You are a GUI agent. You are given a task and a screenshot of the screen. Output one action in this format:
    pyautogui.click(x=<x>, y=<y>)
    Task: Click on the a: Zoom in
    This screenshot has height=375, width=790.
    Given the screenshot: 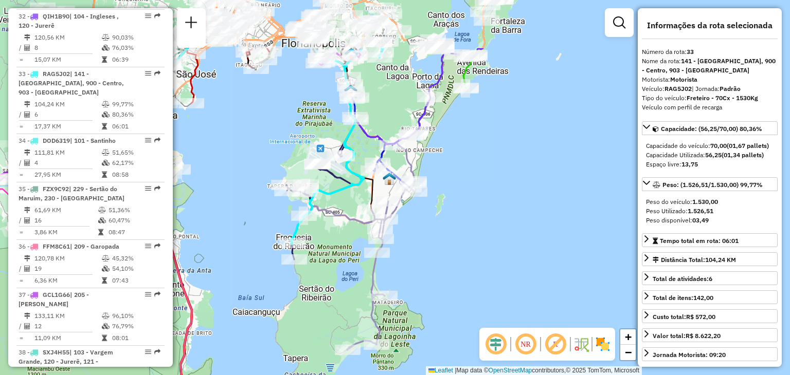 What is the action you would take?
    pyautogui.click(x=628, y=337)
    